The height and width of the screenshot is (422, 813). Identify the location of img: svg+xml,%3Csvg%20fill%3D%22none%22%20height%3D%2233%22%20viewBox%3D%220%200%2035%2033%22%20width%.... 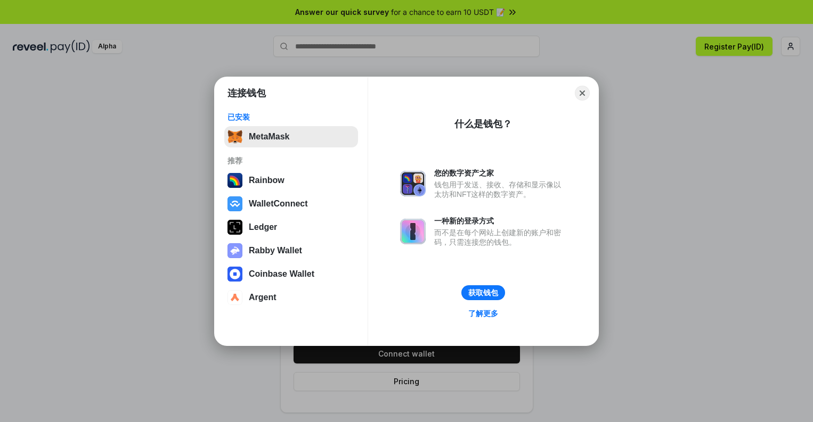
(235, 137).